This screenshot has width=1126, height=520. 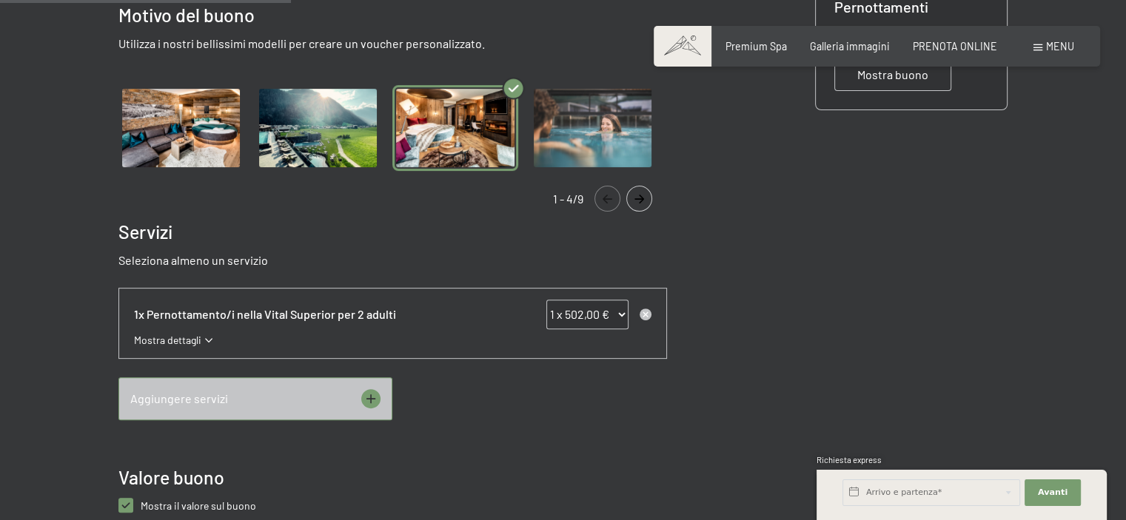 I want to click on span: Galleria immagini, so click(x=850, y=46).